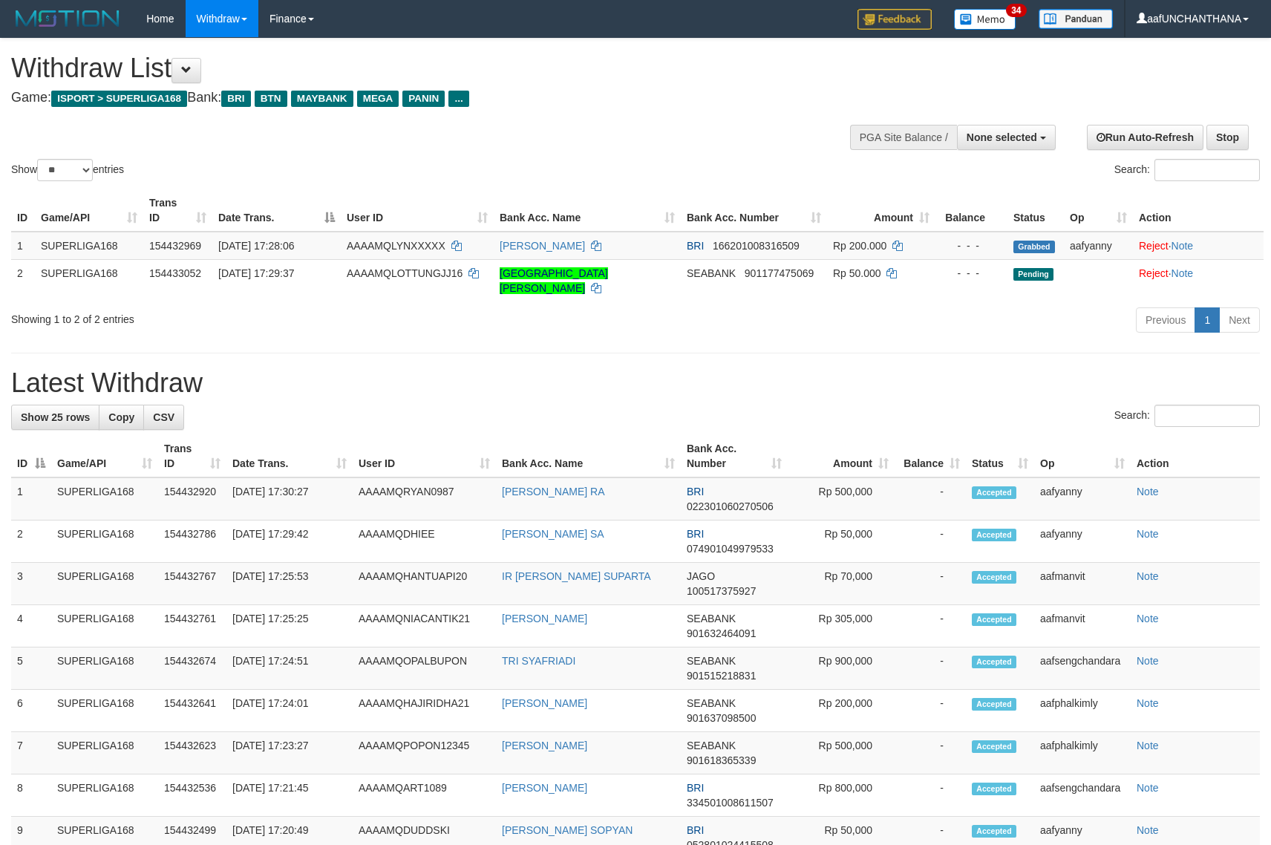 This screenshot has width=1271, height=845. Describe the element at coordinates (1034, 246) in the screenshot. I see `span: Grabbed` at that location.